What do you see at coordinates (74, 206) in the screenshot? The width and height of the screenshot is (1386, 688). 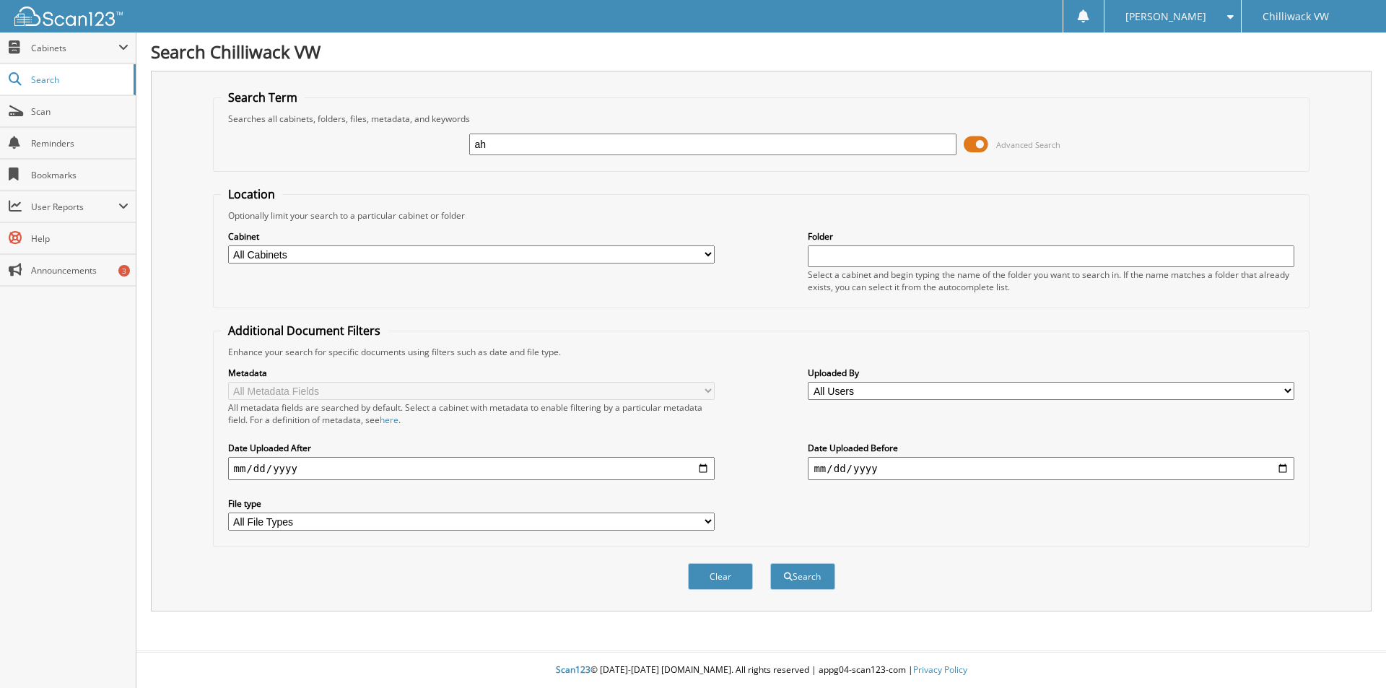 I see `span: User Reports` at bounding box center [74, 206].